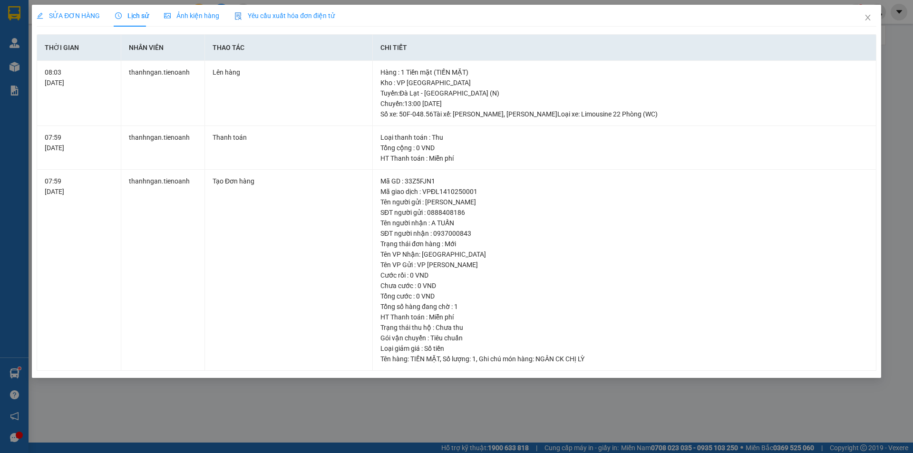 This screenshot has width=913, height=453. Describe the element at coordinates (289, 48) in the screenshot. I see `th: Thao tác` at that location.